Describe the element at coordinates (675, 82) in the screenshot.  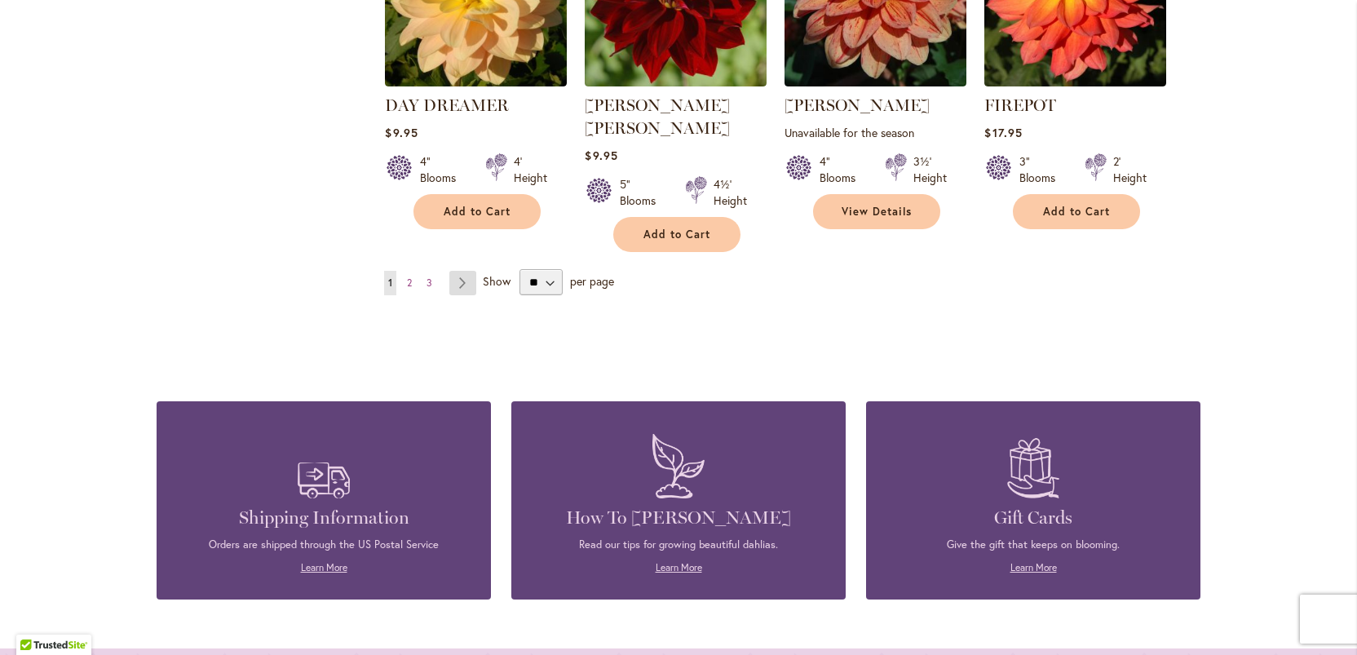
I see `a: DEBORA RENAE` at that location.